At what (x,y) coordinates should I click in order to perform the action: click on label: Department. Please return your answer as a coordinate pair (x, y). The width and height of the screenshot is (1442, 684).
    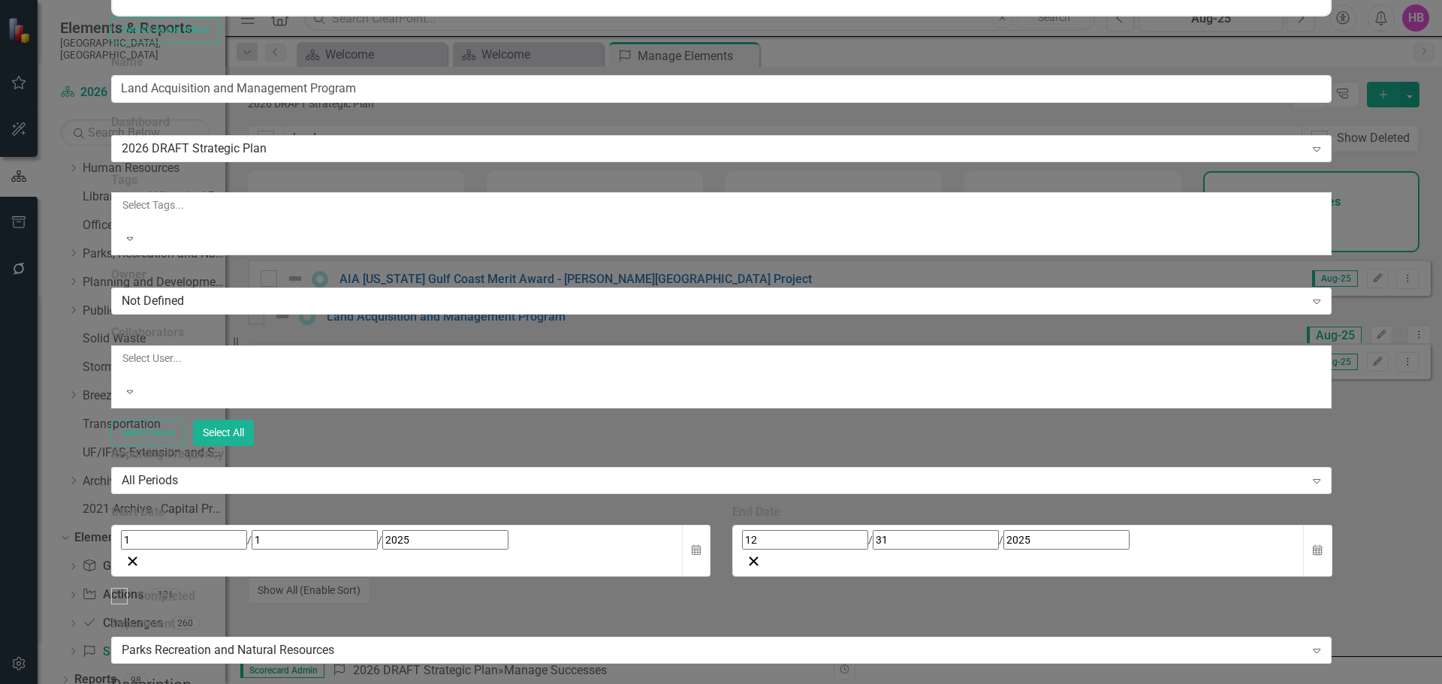
    Looking at the image, I should click on (721, 624).